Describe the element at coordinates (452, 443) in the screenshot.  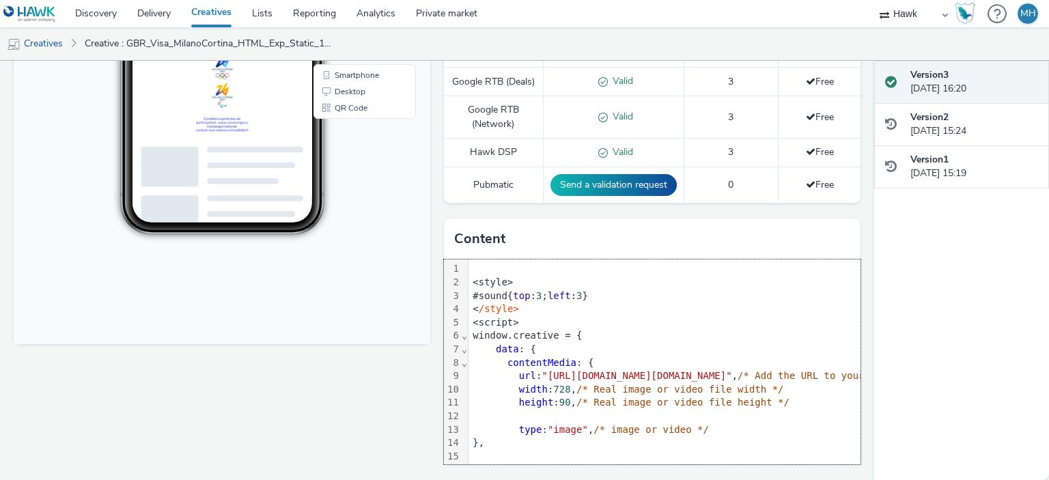
I see `div: 14` at that location.